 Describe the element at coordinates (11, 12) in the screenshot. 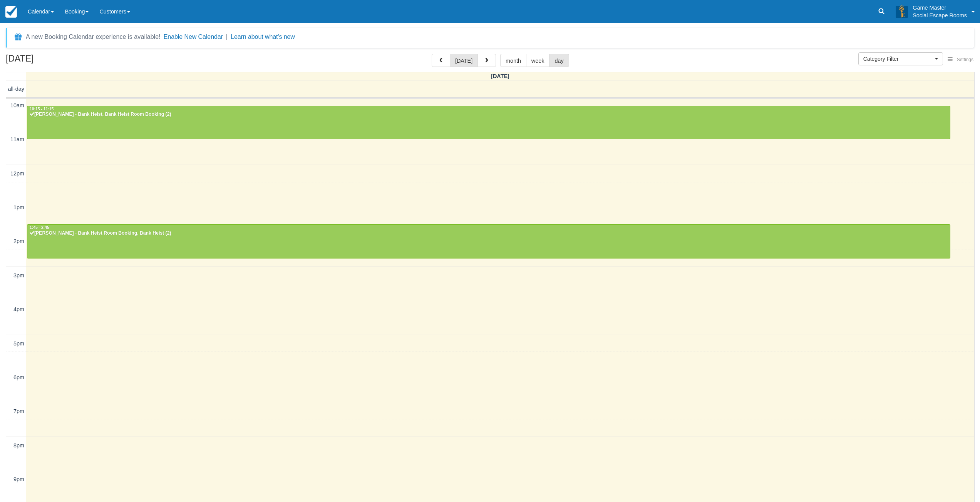

I see `img: checkfront-main-nav-mini-logo.png` at that location.